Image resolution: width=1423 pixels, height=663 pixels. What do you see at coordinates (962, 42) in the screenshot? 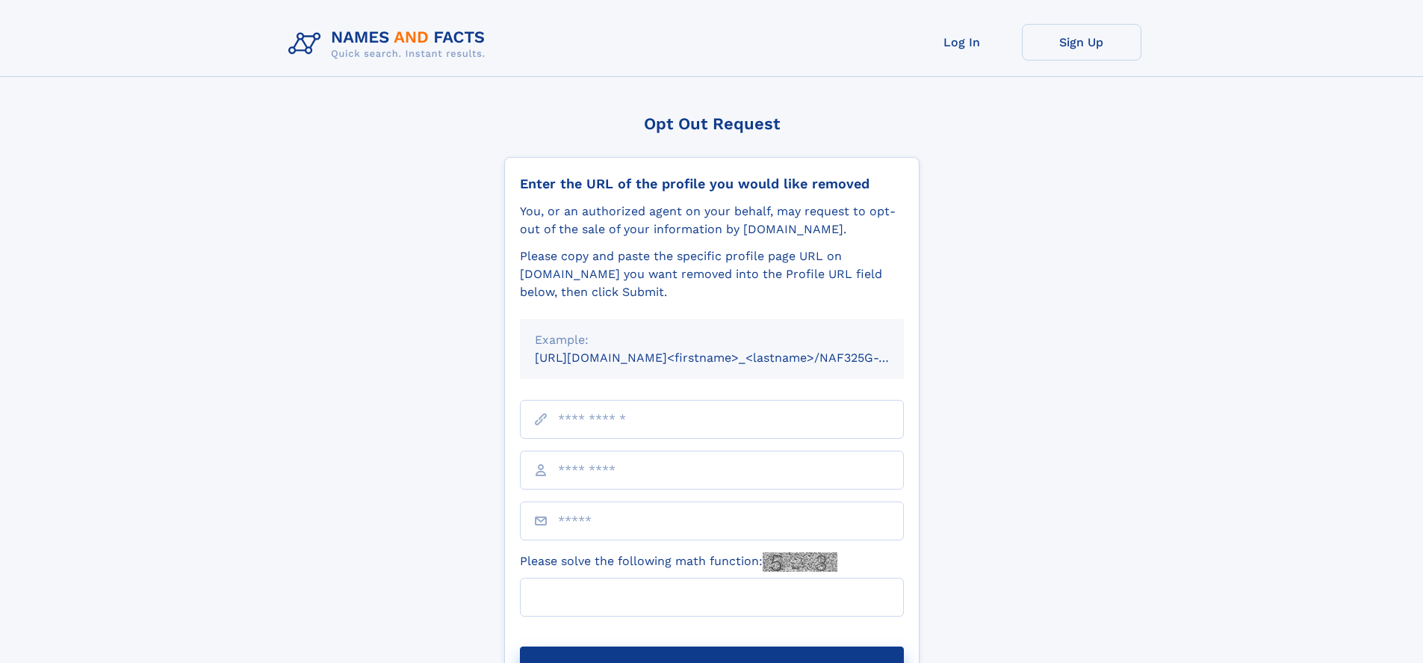
I see `a: Log In` at bounding box center [962, 42].